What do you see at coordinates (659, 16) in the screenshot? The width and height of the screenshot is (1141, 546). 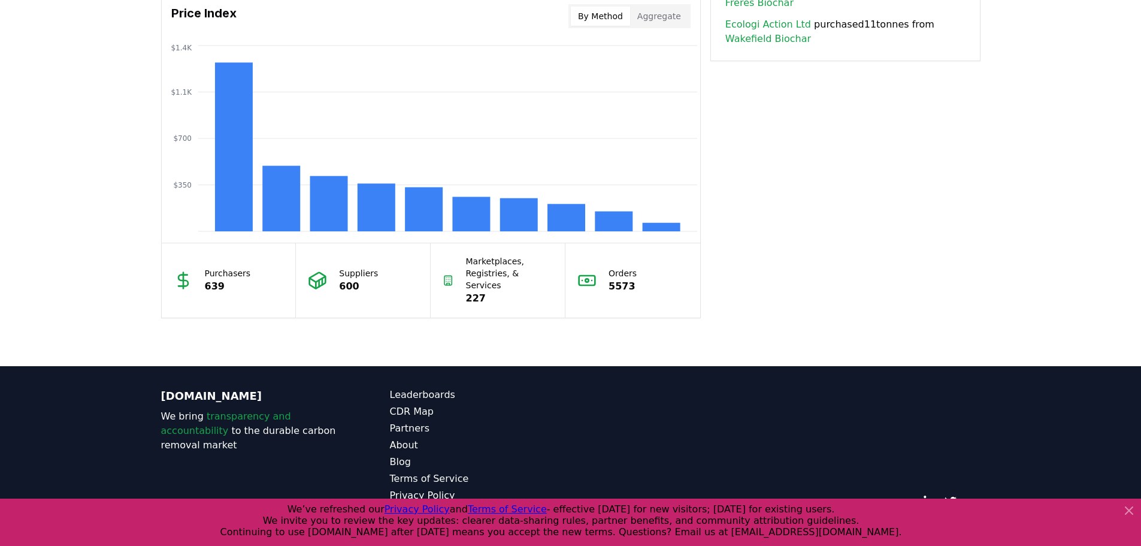 I see `button: Aggregate` at bounding box center [659, 16].